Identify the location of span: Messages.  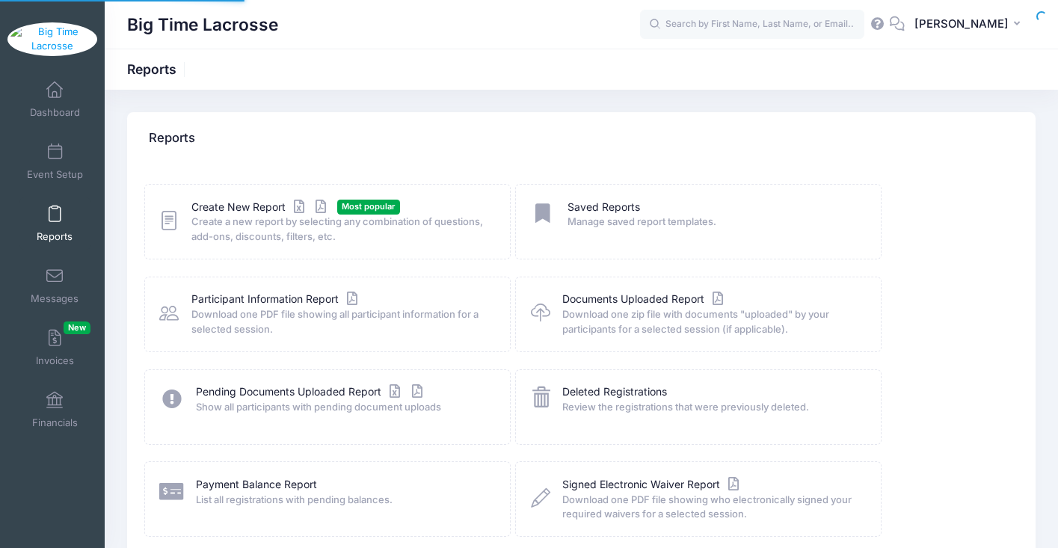
(55, 298).